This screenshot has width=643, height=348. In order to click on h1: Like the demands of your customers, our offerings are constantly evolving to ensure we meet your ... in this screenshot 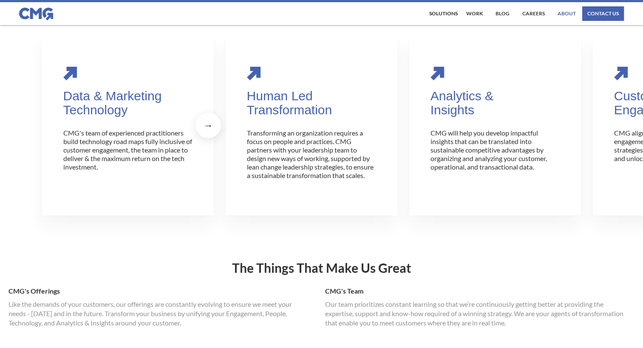, I will do `click(163, 314)`.